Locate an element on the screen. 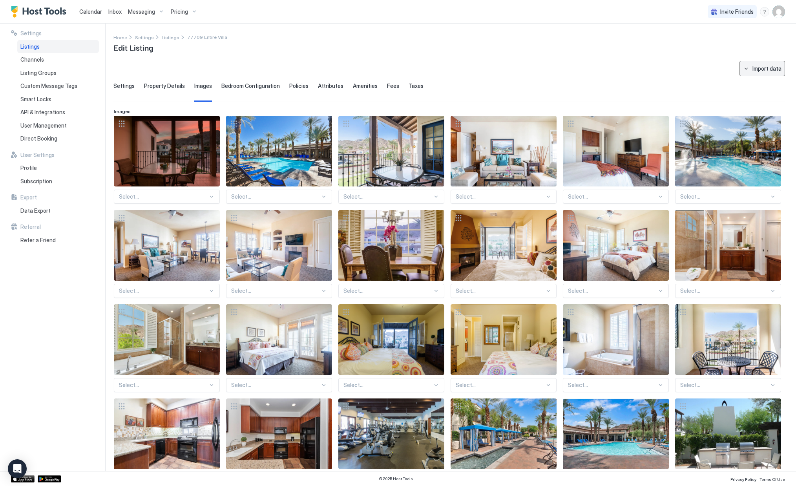 This screenshot has width=796, height=486. span: Property Details is located at coordinates (164, 86).